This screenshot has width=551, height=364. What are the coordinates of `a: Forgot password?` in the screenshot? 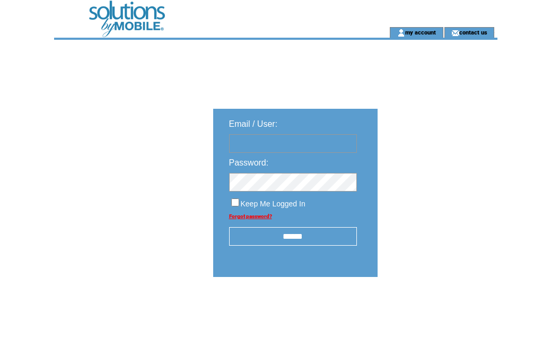 It's located at (250, 216).